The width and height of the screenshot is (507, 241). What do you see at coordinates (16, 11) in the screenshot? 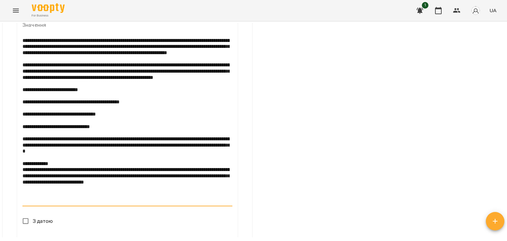
I see `button: Menu` at bounding box center [16, 11].